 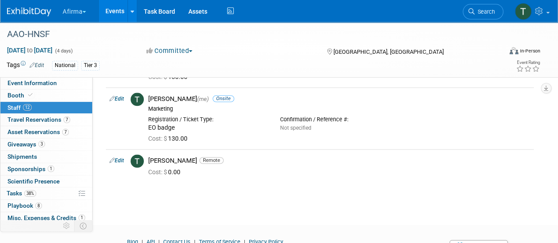 What do you see at coordinates (38, 206) in the screenshot?
I see `span: 8` at bounding box center [38, 206].